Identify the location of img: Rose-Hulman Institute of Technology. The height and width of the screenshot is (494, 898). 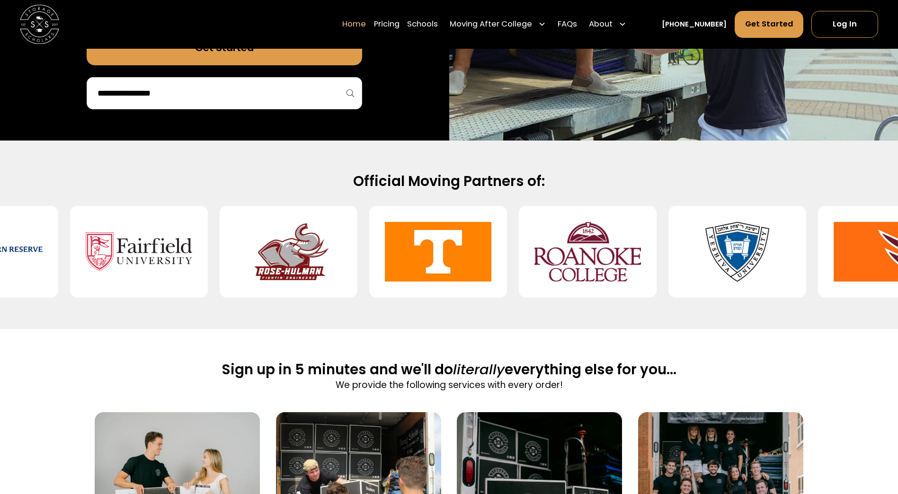
(288, 251).